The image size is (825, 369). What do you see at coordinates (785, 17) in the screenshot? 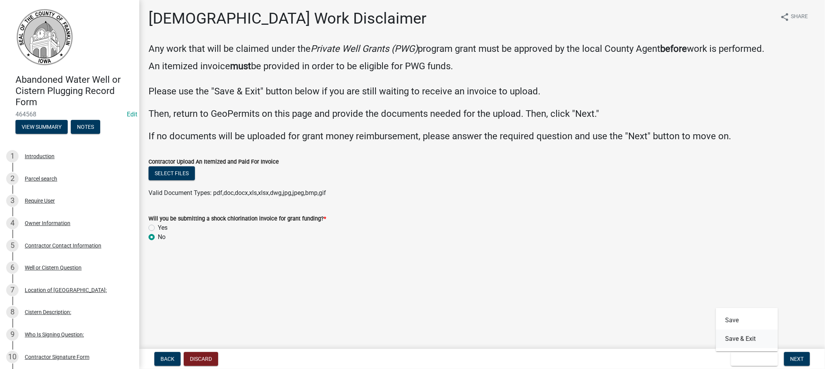
I see `i: share` at bounding box center [785, 17].